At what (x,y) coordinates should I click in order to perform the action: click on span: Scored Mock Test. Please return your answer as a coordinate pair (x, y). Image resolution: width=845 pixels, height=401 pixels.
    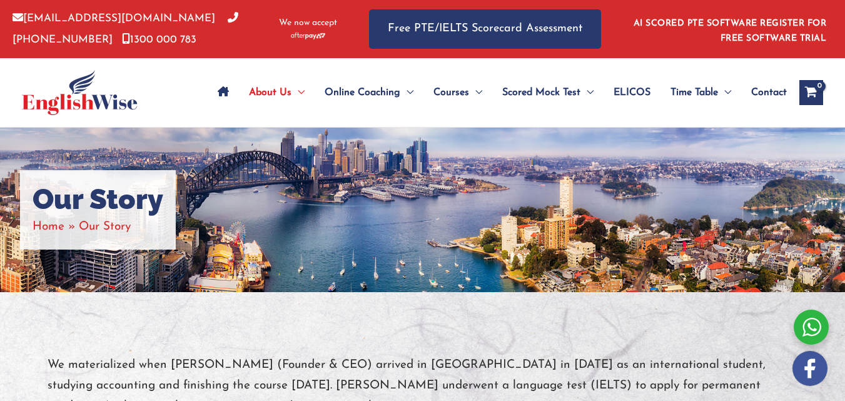
    Looking at the image, I should click on (541, 93).